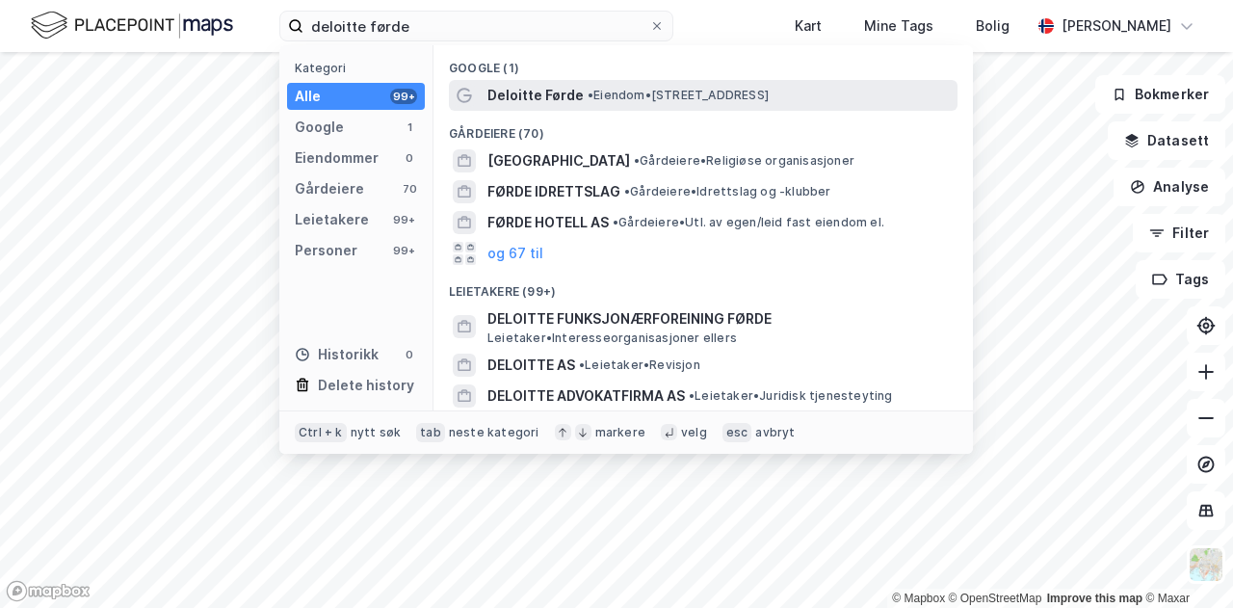 The height and width of the screenshot is (608, 1233). Describe the element at coordinates (1185, 562) in the screenshot. I see `div: Kontrollprogram for chat` at that location.